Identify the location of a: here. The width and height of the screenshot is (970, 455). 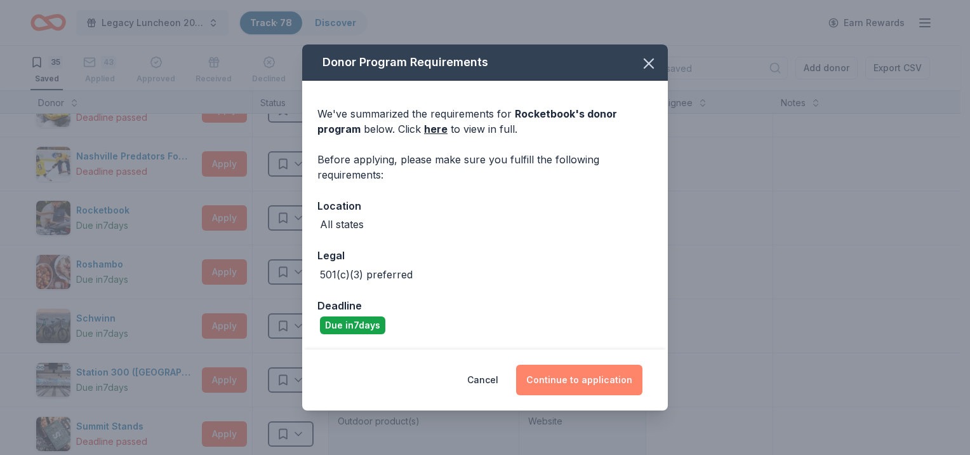
(436, 129).